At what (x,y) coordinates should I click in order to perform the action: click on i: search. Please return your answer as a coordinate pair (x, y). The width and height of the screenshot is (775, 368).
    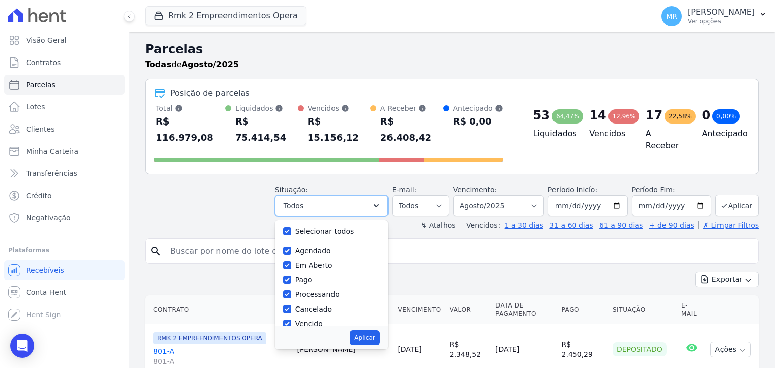
    Looking at the image, I should click on (156, 251).